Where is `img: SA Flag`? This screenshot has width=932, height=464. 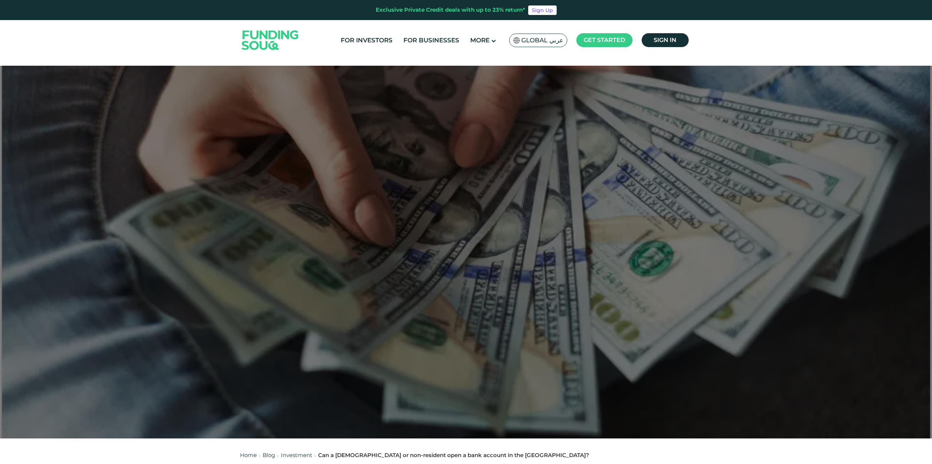
img: SA Flag is located at coordinates (517, 40).